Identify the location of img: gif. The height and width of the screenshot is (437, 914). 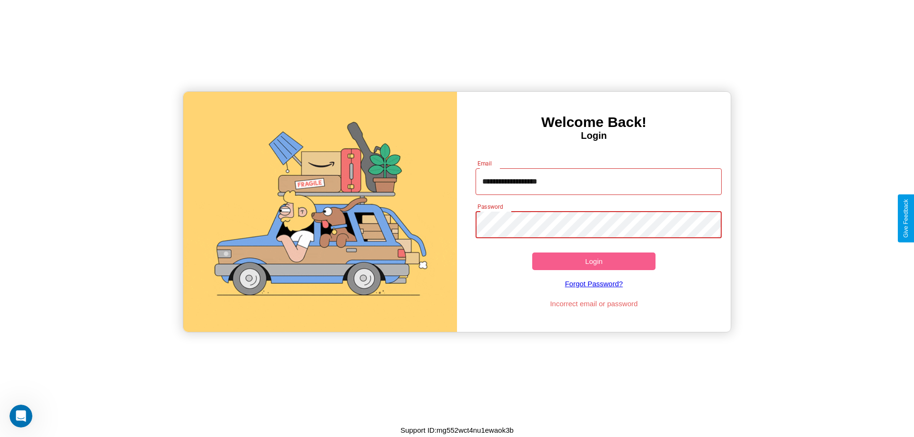
(320, 212).